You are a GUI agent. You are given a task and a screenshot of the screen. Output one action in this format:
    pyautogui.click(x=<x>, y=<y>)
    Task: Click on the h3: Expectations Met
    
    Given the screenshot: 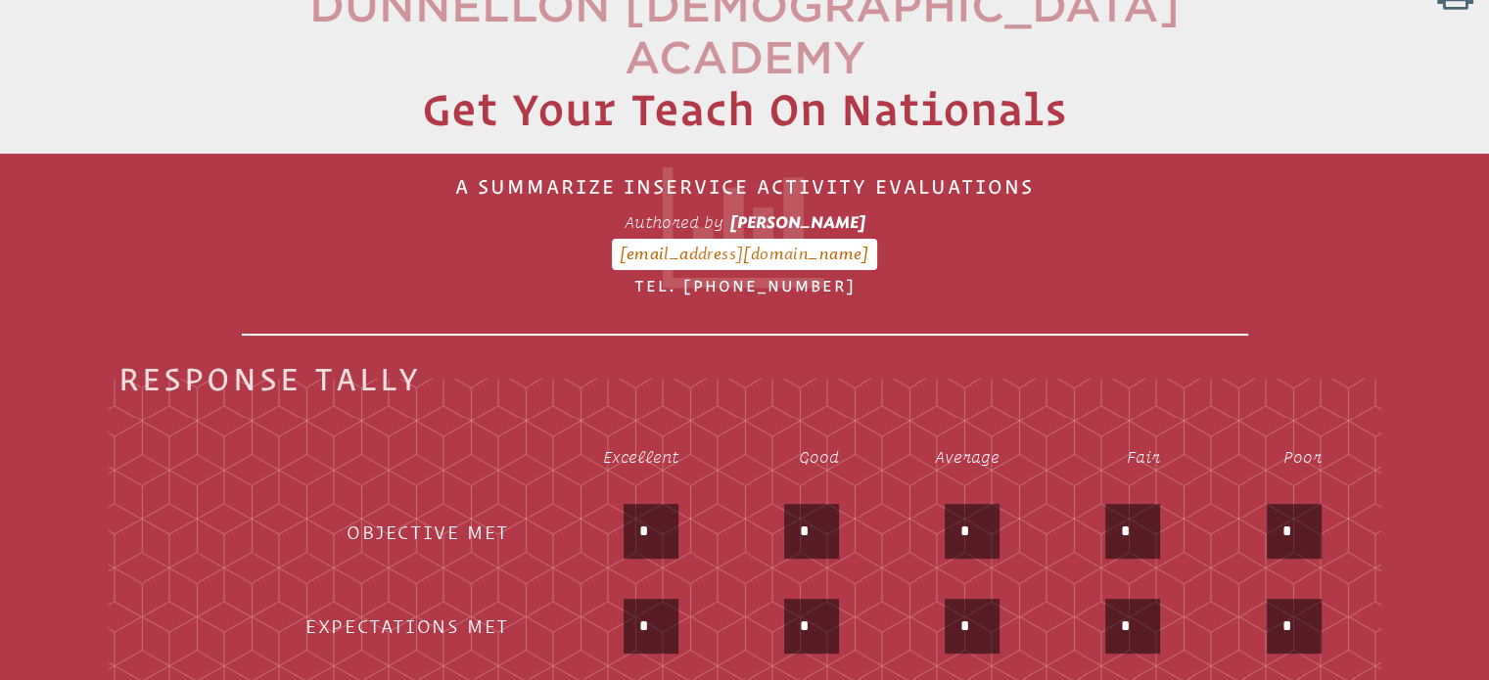 What is the action you would take?
    pyautogui.click(x=352, y=627)
    